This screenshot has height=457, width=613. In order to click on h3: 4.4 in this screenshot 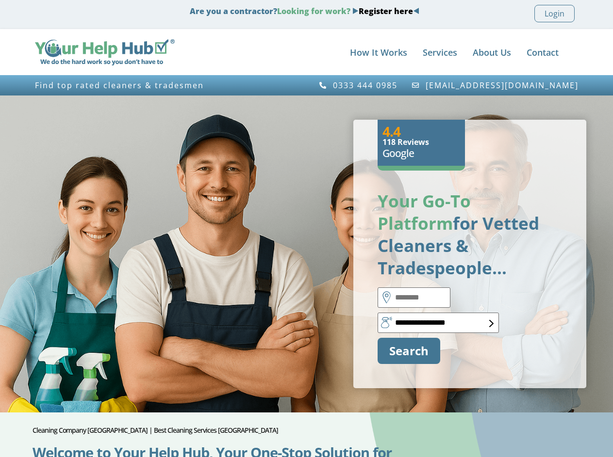, I will do `click(421, 131)`.